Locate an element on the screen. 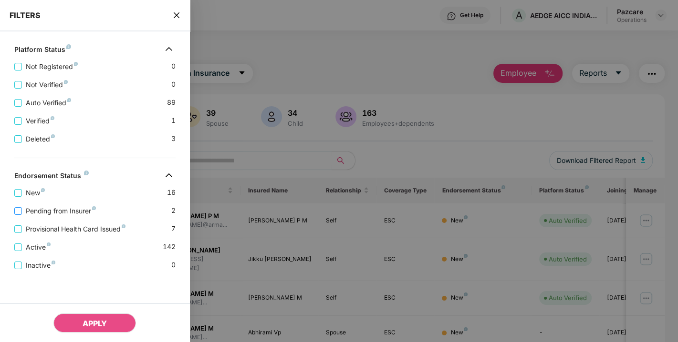 This screenshot has height=342, width=678. span: 2 is located at coordinates (173, 211).